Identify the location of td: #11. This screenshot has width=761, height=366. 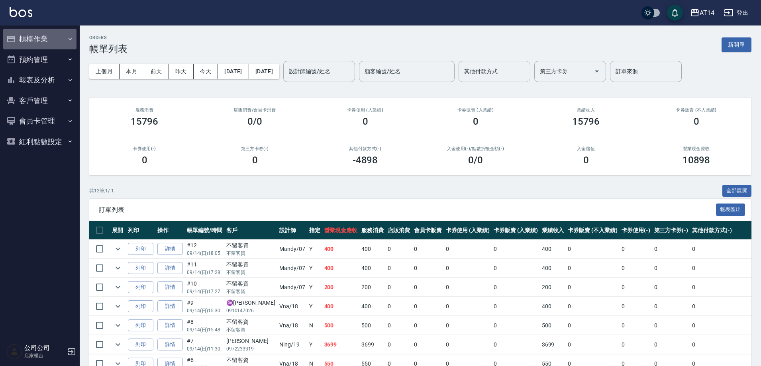
(205, 268).